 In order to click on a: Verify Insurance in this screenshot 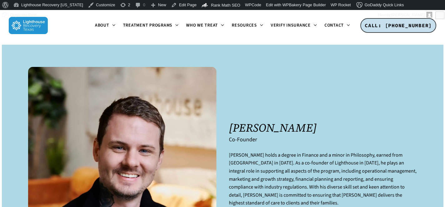, I will do `click(294, 26)`.